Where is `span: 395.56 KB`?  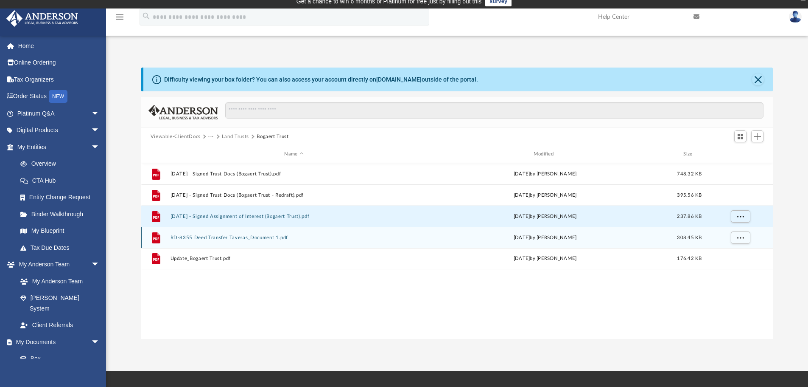 span: 395.56 KB is located at coordinates (689, 194).